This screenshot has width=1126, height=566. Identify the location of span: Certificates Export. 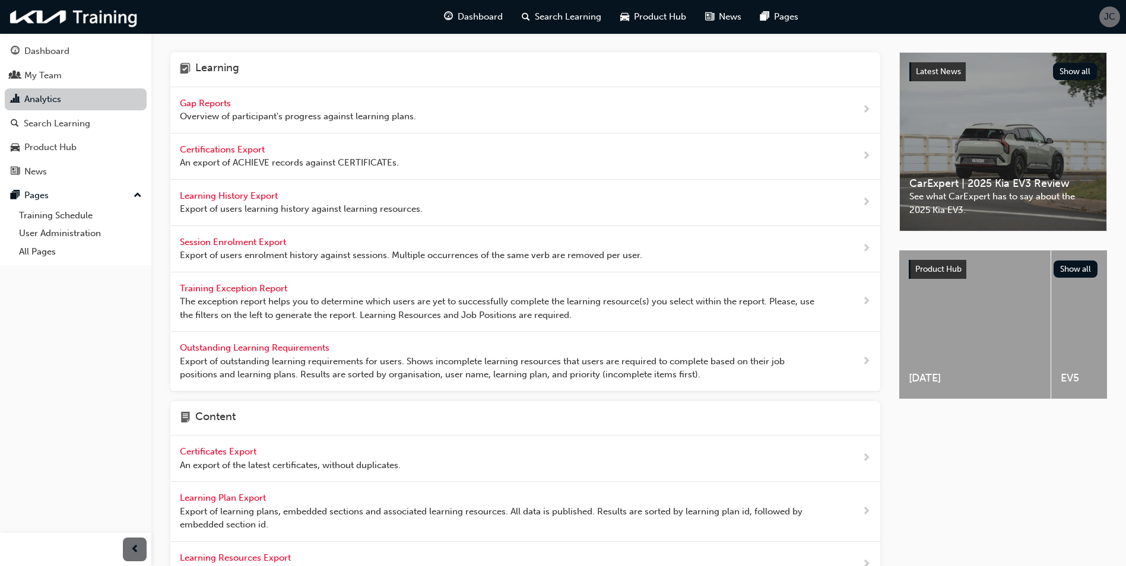
(219, 452).